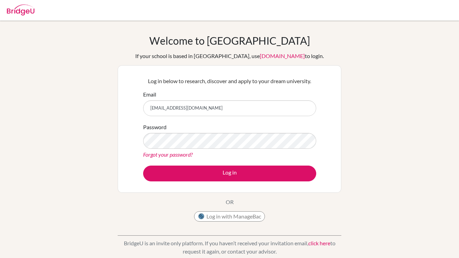  I want to click on a: Forgot your password?, so click(168, 154).